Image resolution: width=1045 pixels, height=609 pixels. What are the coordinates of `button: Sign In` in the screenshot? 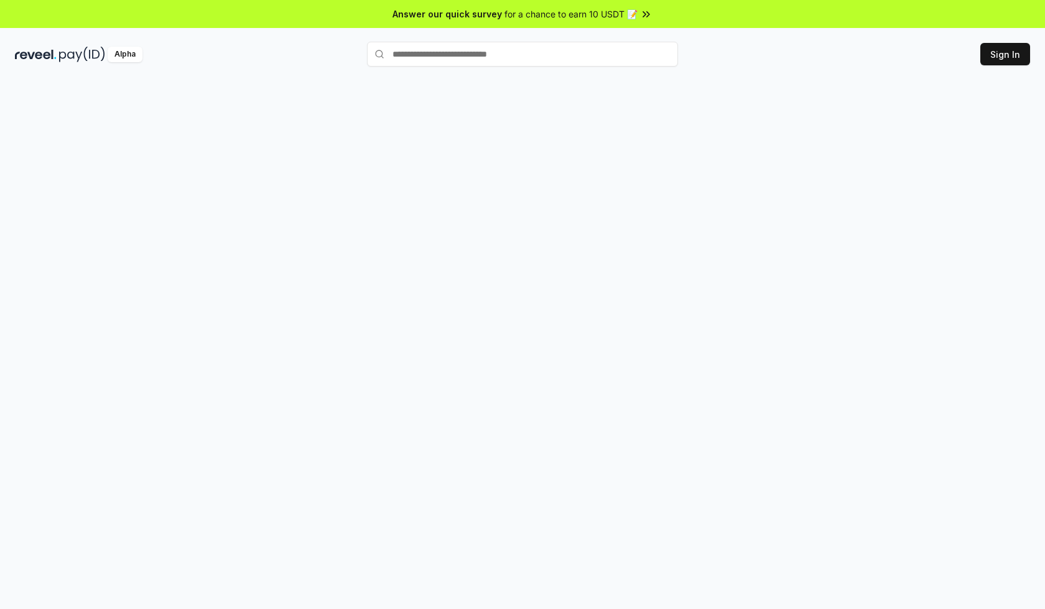 It's located at (1005, 54).